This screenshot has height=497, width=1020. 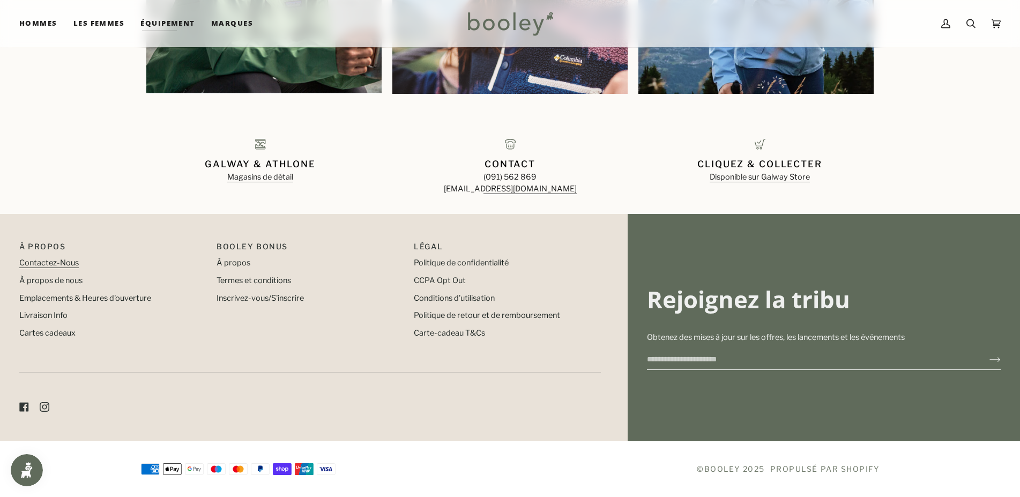 I want to click on a: Emplacements & Heures d'ouverture, so click(x=85, y=298).